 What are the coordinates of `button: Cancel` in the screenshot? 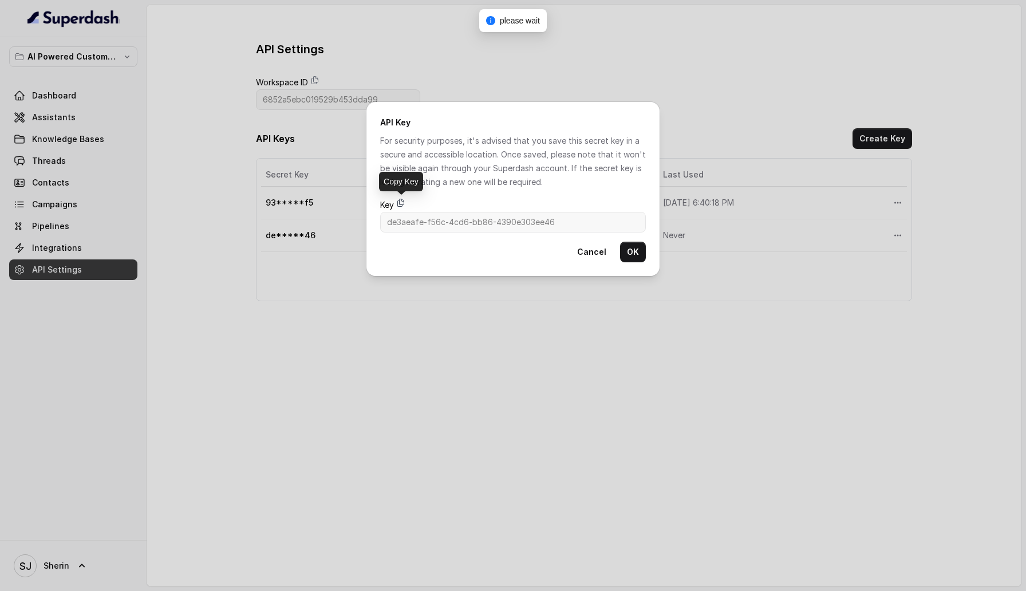 It's located at (591, 252).